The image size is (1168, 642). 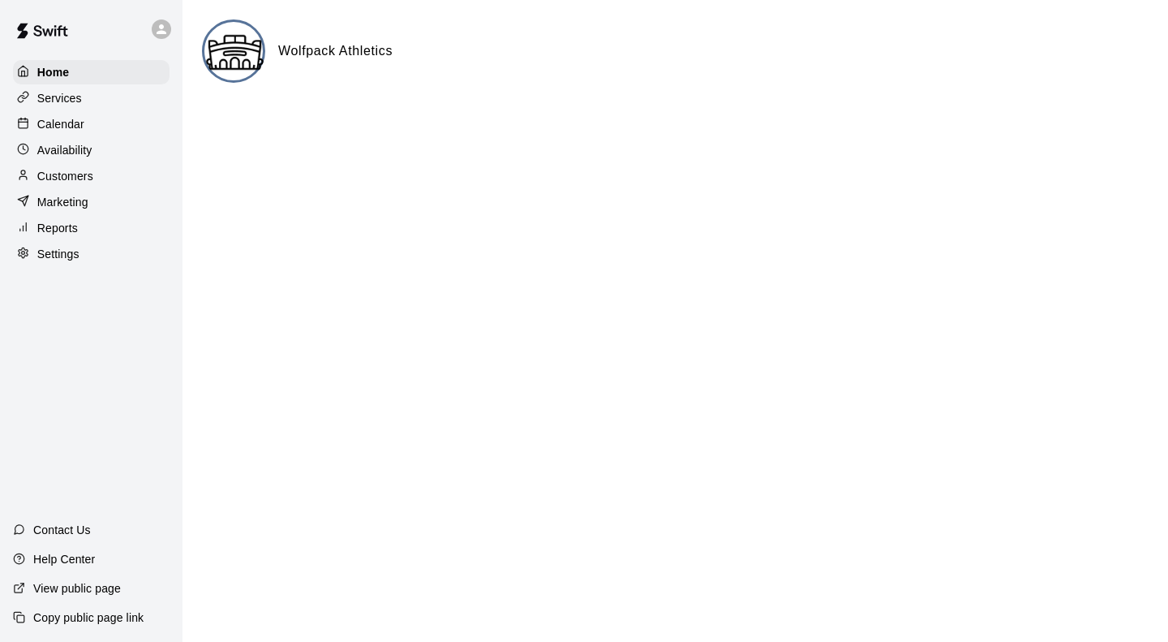 I want to click on h6: Wolfpack Athletics, so click(x=335, y=51).